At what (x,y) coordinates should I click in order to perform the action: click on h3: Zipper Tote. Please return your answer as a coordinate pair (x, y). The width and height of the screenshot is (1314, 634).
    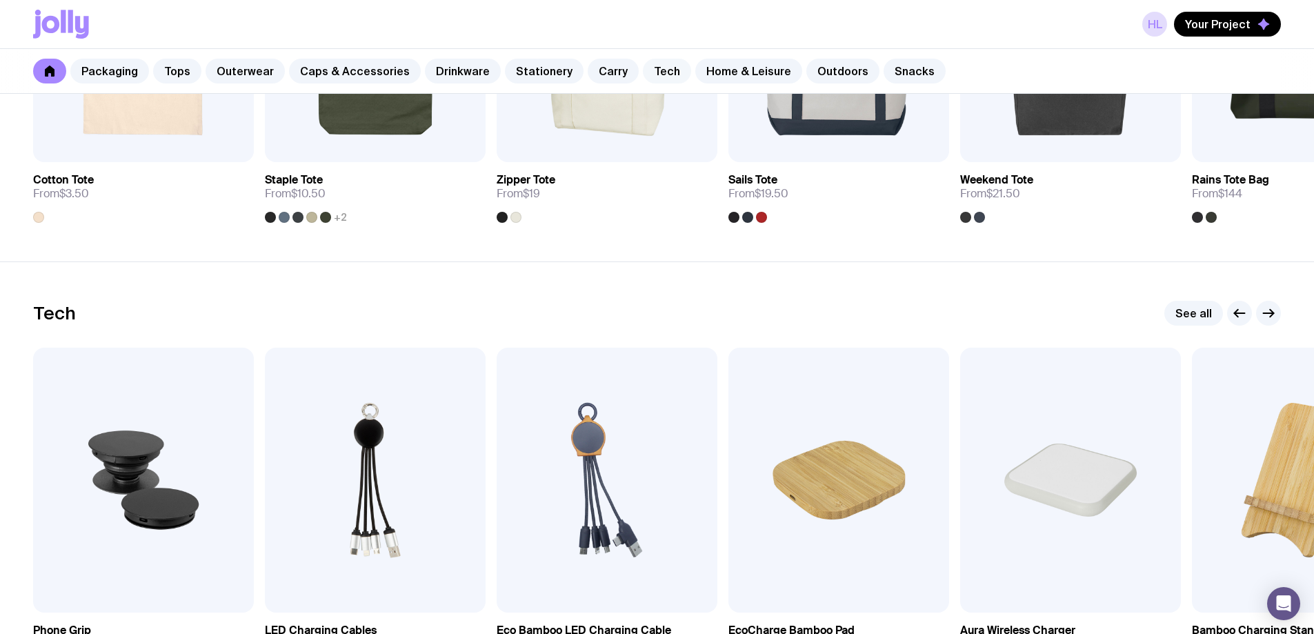
    Looking at the image, I should click on (526, 180).